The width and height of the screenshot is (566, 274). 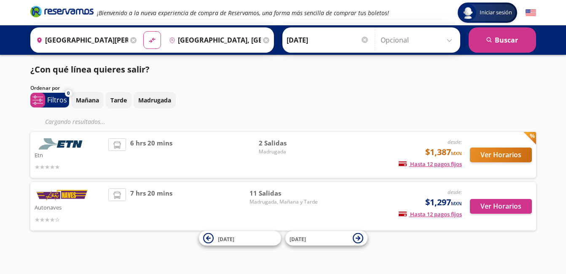 I want to click on p: ¿Con qué línea quieres salir?, so click(x=90, y=70).